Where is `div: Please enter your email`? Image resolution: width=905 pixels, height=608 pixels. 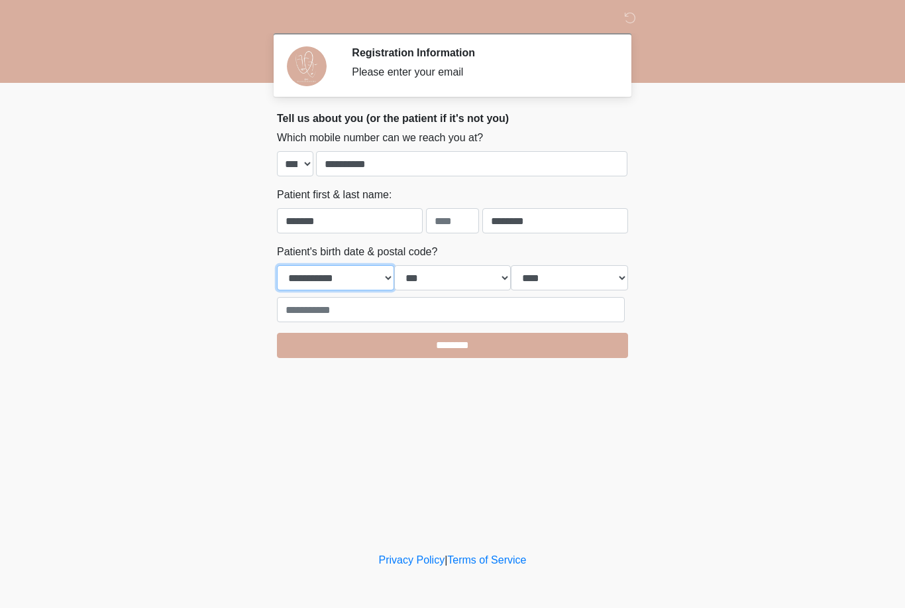 div: Please enter your email is located at coordinates (480, 72).